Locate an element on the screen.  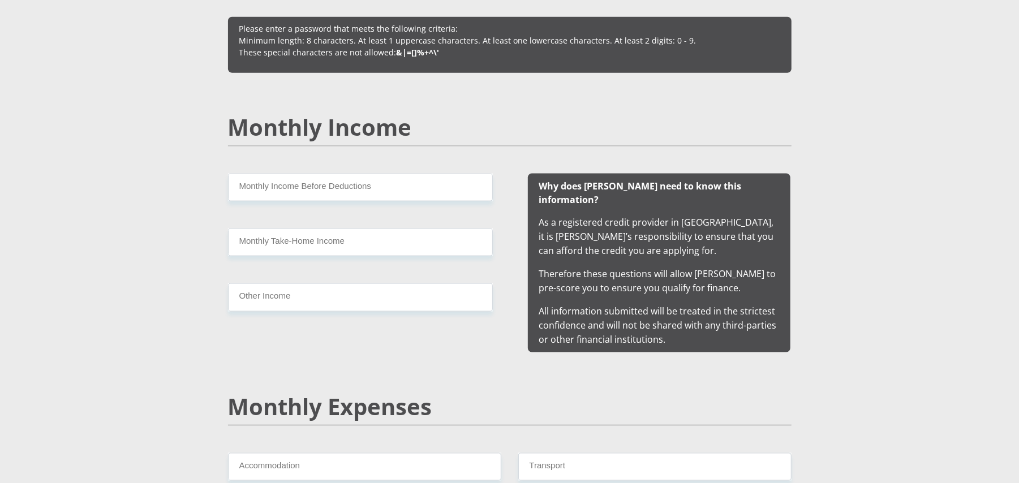
input: Monthly Income Before Deductions is located at coordinates (361, 187).